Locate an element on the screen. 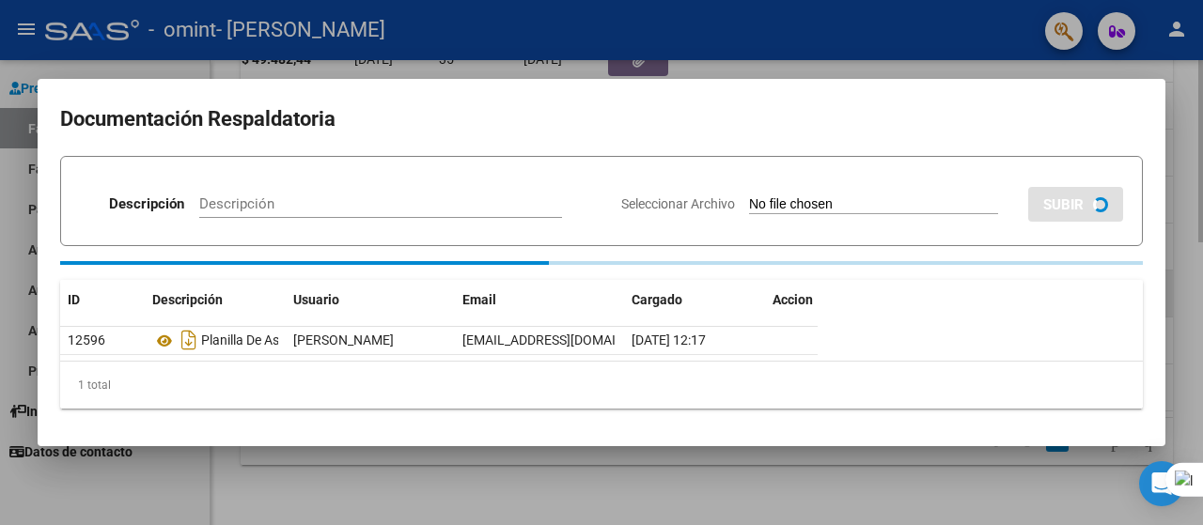 The width and height of the screenshot is (1203, 525). div: 1 total is located at coordinates (601, 385).